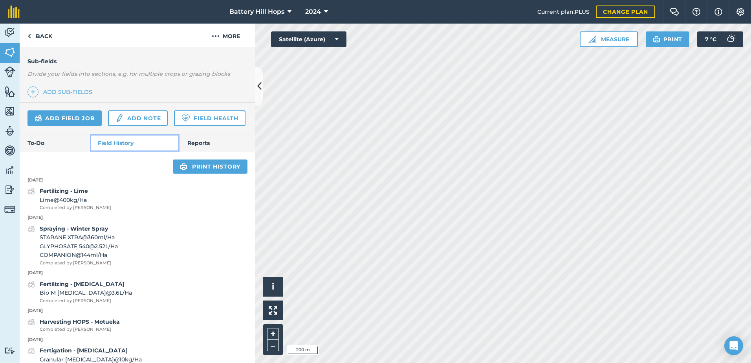  Describe the element at coordinates (697, 12) in the screenshot. I see `img: A question mark icon` at that location.